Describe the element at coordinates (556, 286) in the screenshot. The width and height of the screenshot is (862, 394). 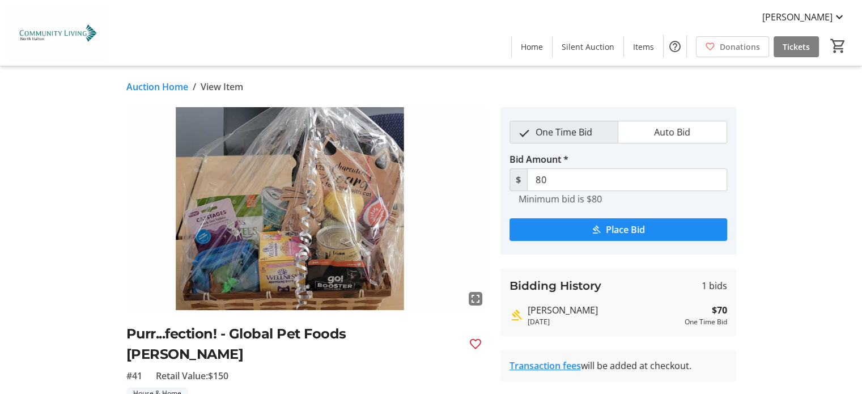
I see `h3: Bidding History` at that location.